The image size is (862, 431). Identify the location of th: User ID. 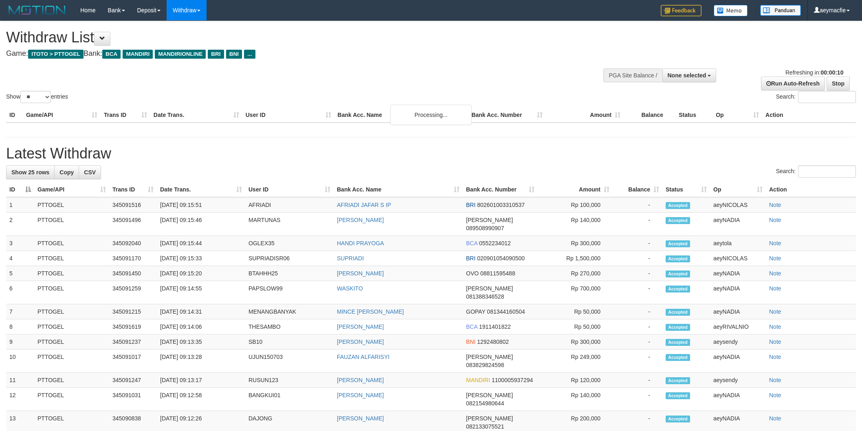
(288, 115).